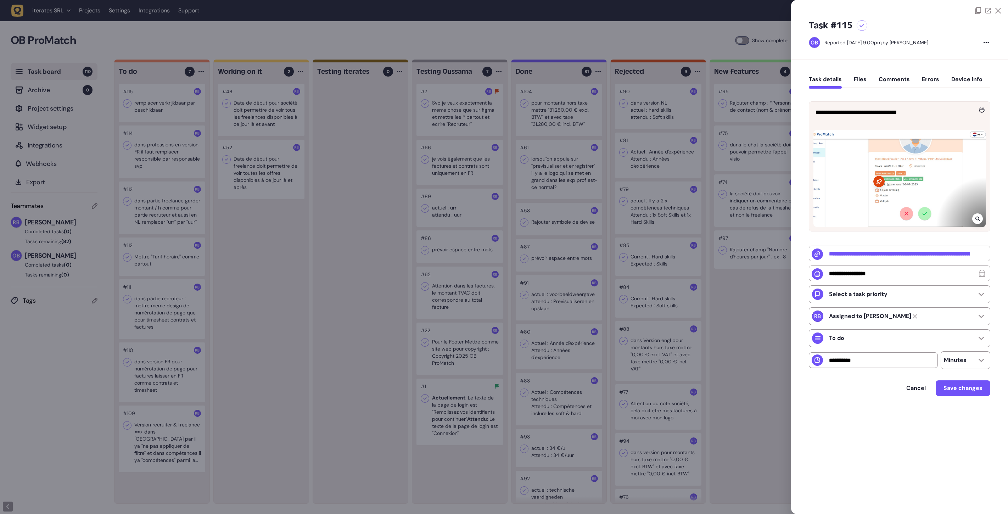 The height and width of the screenshot is (514, 1008). What do you see at coordinates (930, 82) in the screenshot?
I see `button: Errors` at bounding box center [930, 82].